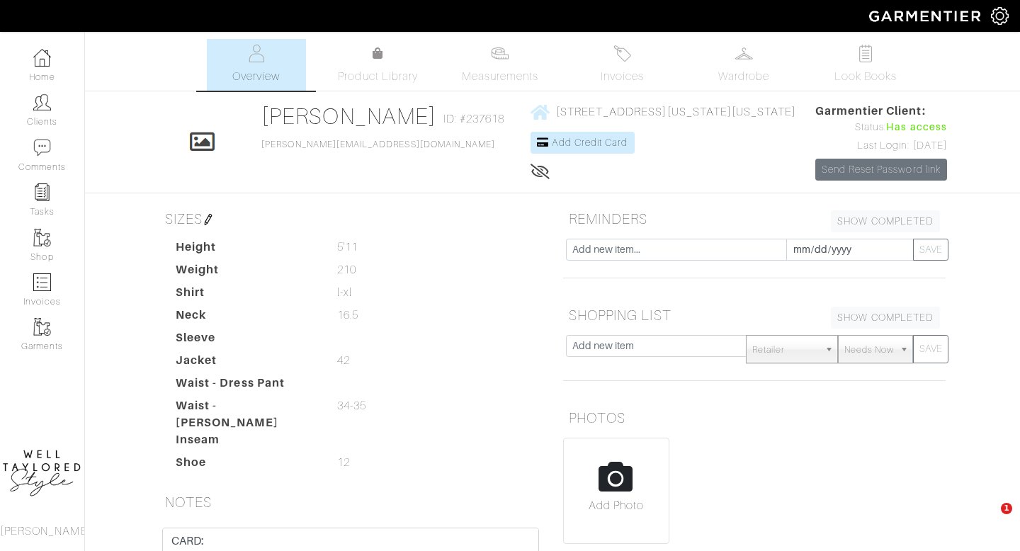 This screenshot has width=1020, height=551. What do you see at coordinates (246, 250) in the screenshot?
I see `dt: Height` at bounding box center [246, 250].